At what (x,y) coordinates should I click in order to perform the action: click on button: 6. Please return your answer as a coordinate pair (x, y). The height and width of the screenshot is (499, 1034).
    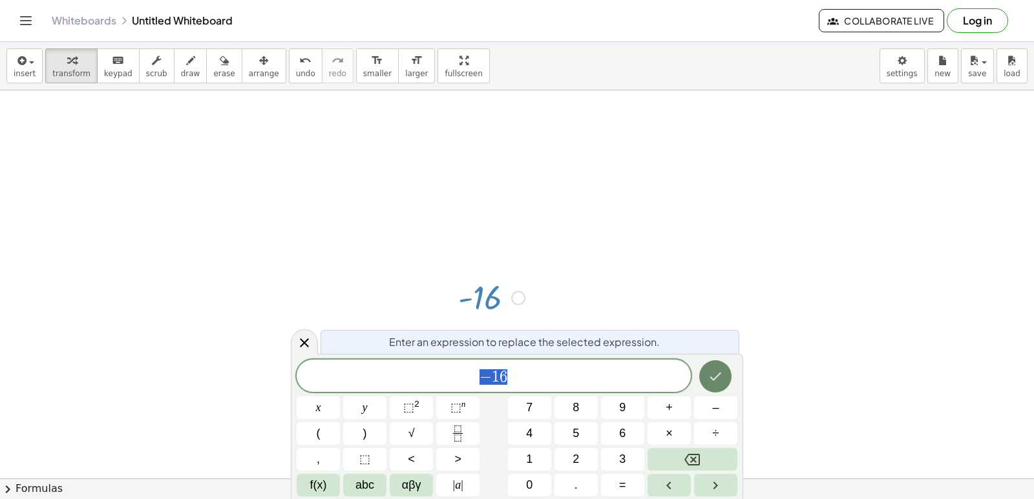
    Looking at the image, I should click on (622, 434).